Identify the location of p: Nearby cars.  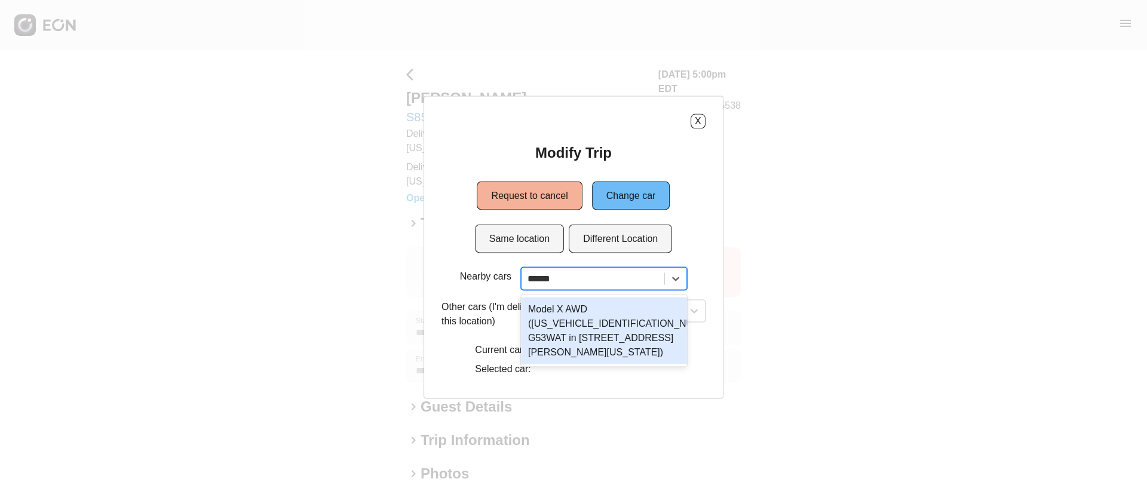
(485, 276).